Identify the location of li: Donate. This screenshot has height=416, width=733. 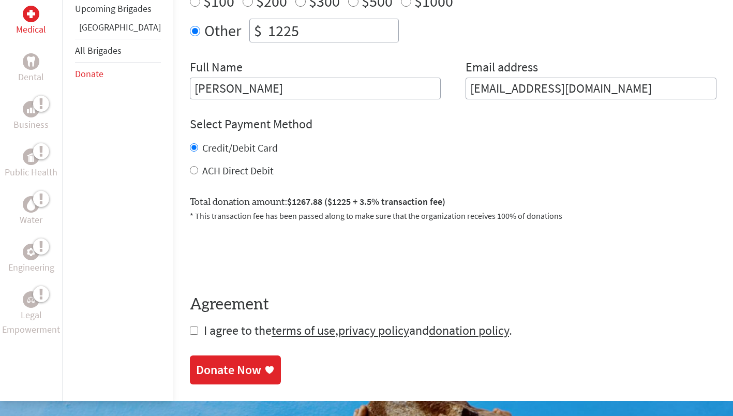
(118, 74).